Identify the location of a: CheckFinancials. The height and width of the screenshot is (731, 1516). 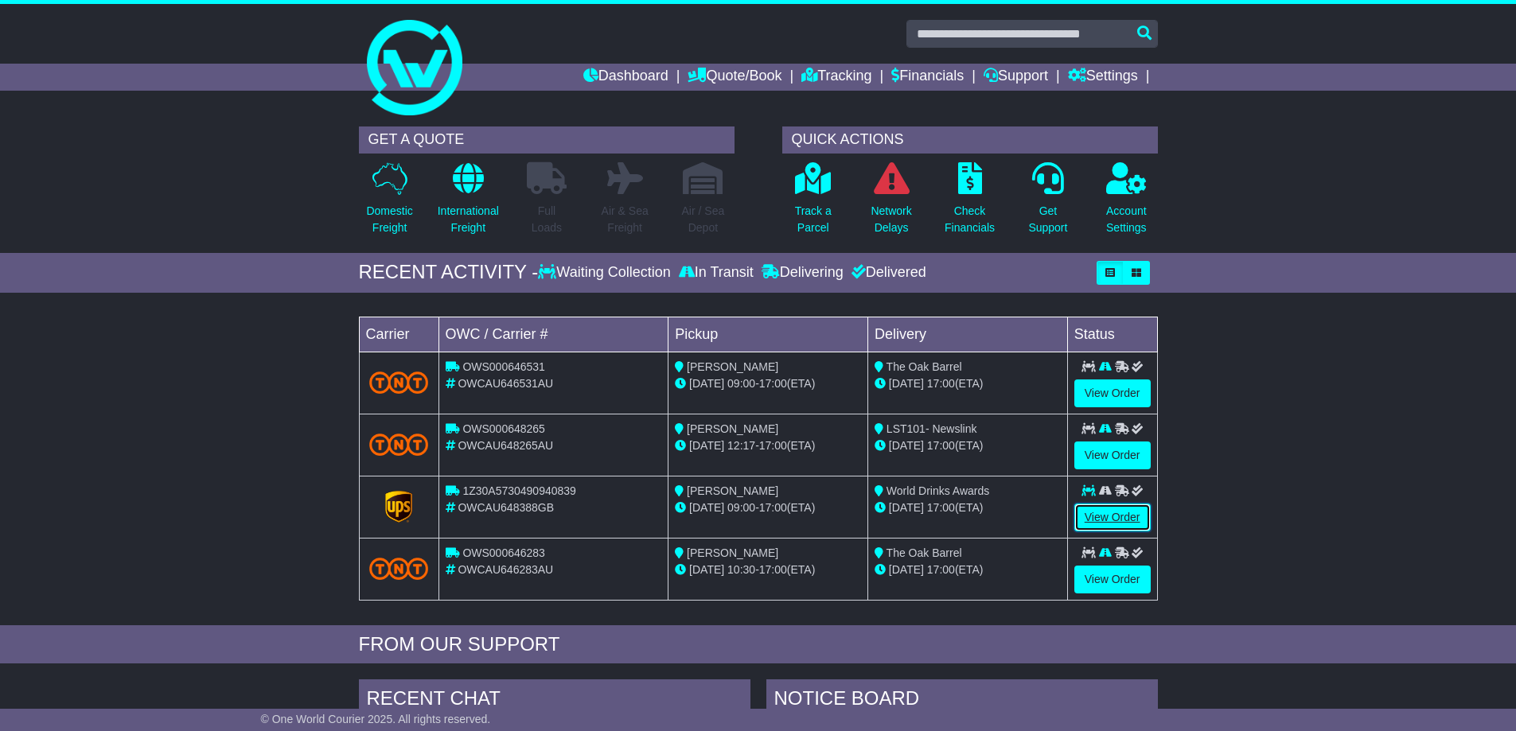
(969, 203).